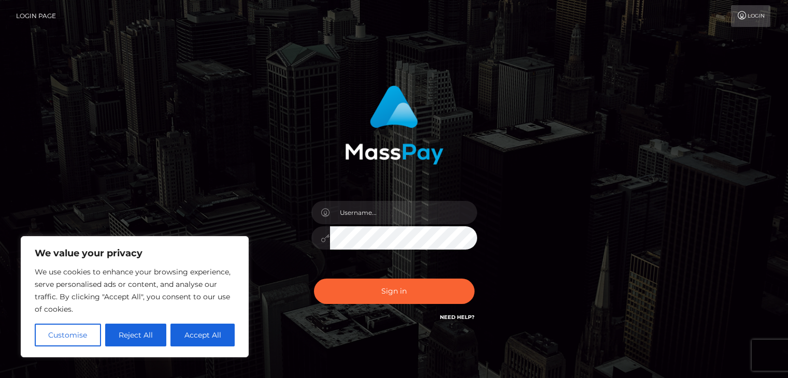 The image size is (788, 378). What do you see at coordinates (403, 212) in the screenshot?
I see `input: Username...` at bounding box center [403, 212].